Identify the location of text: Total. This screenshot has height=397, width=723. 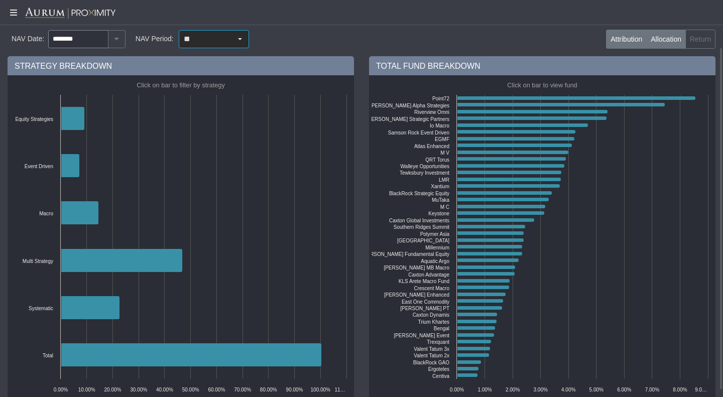
(48, 356).